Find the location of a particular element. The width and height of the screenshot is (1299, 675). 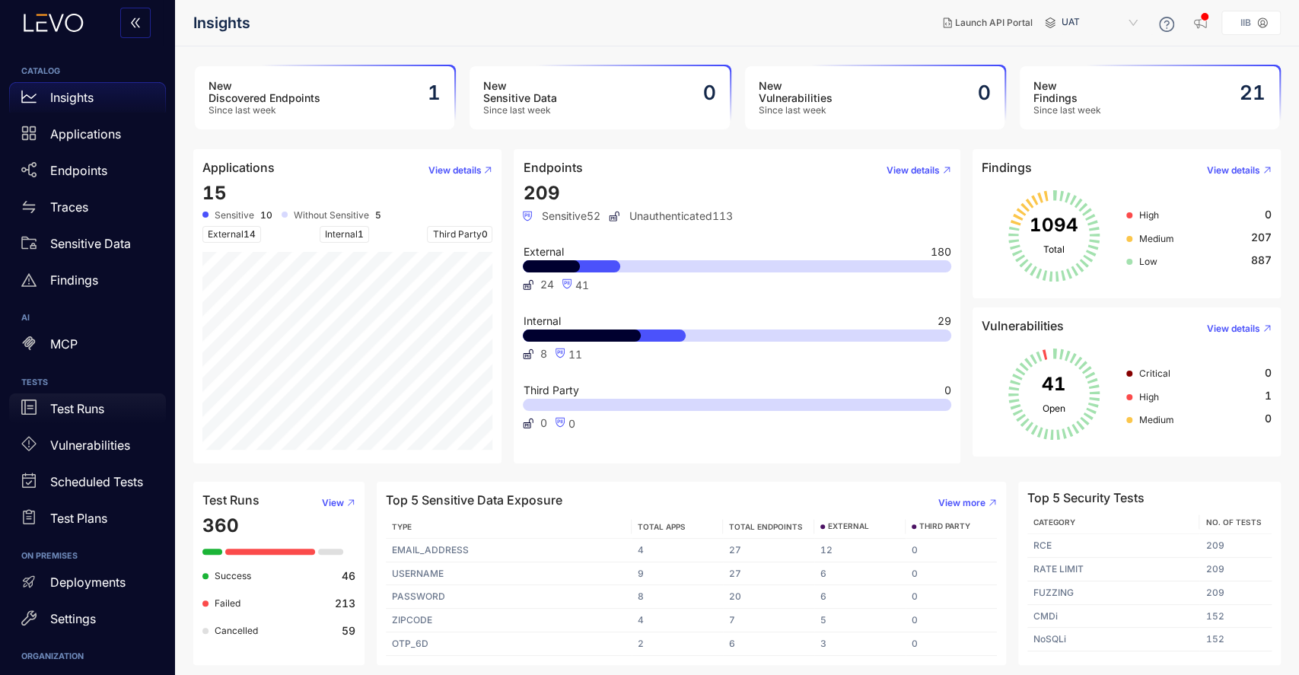

span: TYPE is located at coordinates (402, 526).